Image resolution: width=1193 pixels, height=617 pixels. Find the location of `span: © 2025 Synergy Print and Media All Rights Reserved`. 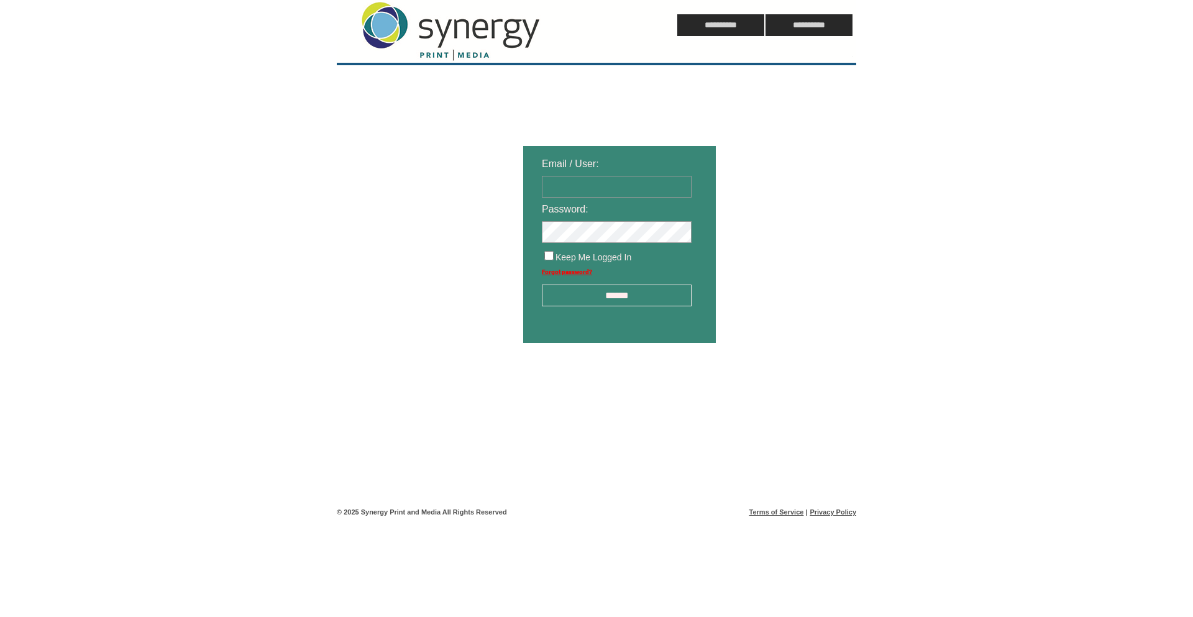

span: © 2025 Synergy Print and Media All Rights Reserved is located at coordinates (422, 512).